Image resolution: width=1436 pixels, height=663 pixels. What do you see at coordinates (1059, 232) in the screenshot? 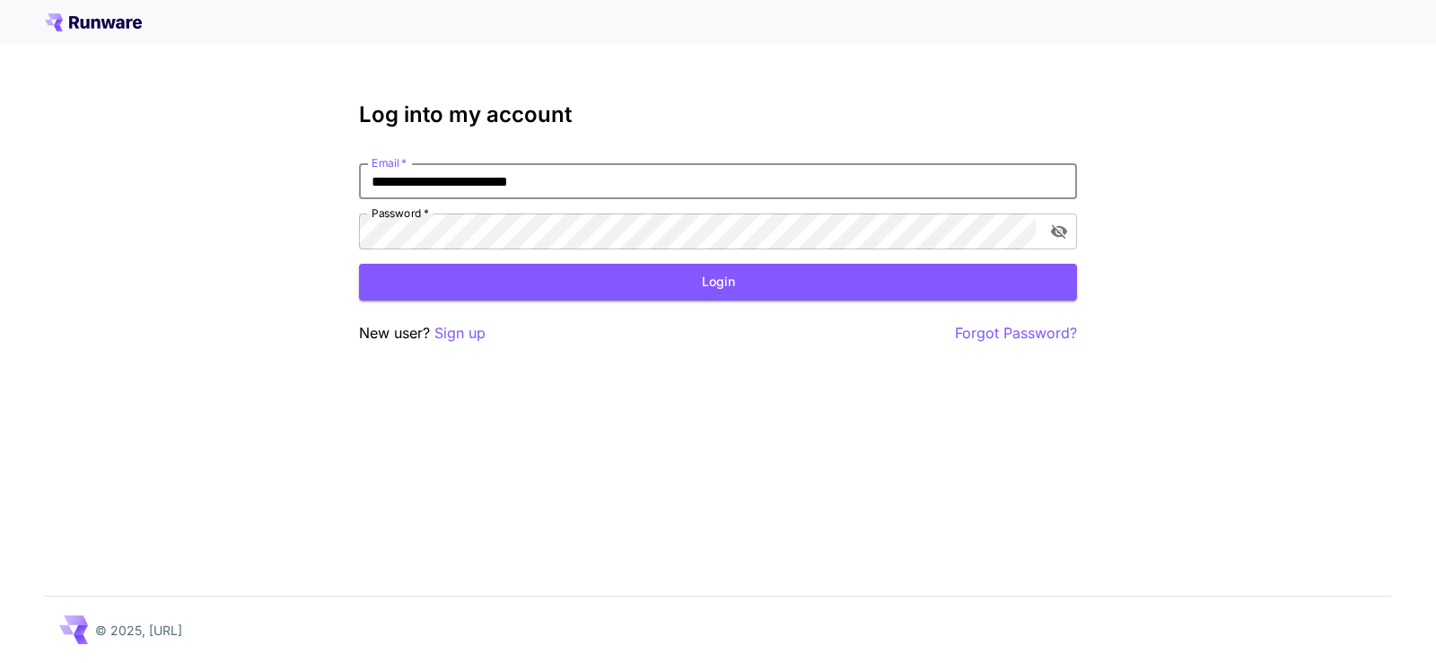
I see `button: toggle password visibility` at bounding box center [1059, 232].